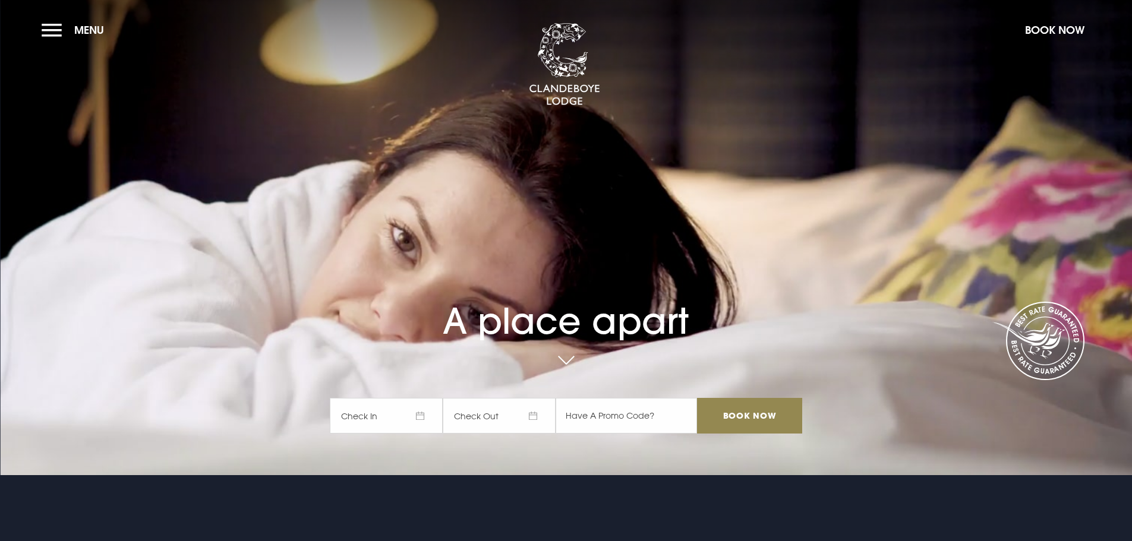 This screenshot has width=1132, height=541. I want to click on img: Clandeboye Lodge, so click(565, 65).